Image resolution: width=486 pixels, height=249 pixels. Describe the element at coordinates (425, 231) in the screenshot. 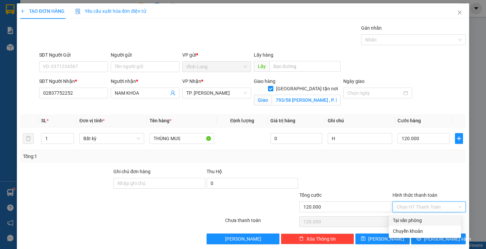

I see `div: Chuyển khoản` at that location.